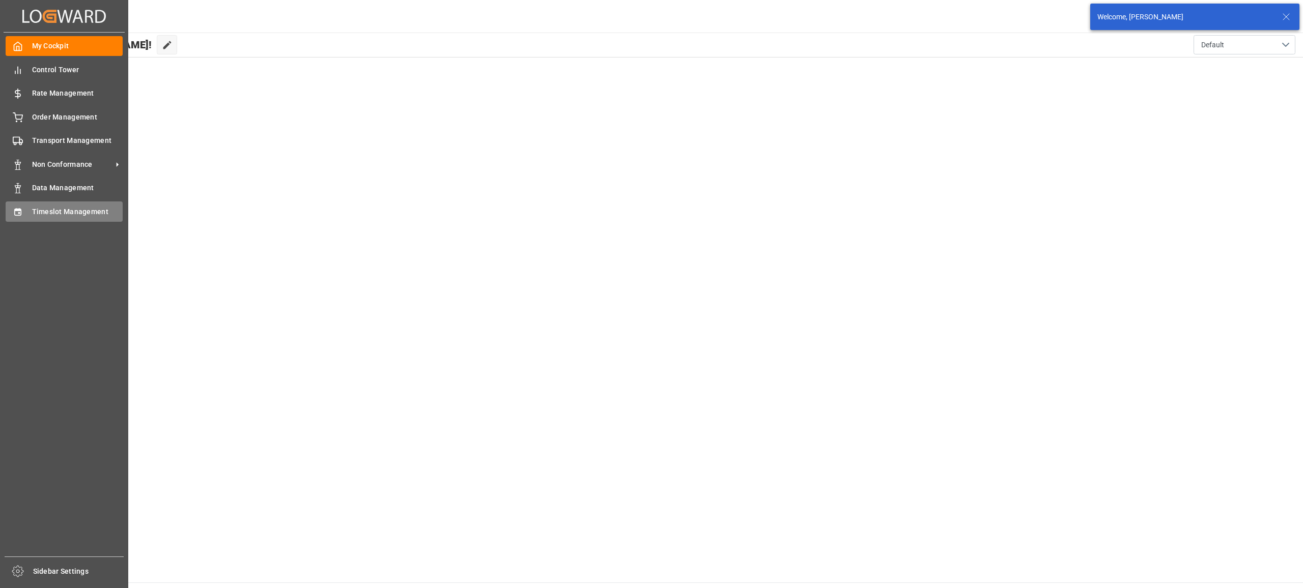  What do you see at coordinates (78, 571) in the screenshot?
I see `span: Sidebar Settings` at bounding box center [78, 571].